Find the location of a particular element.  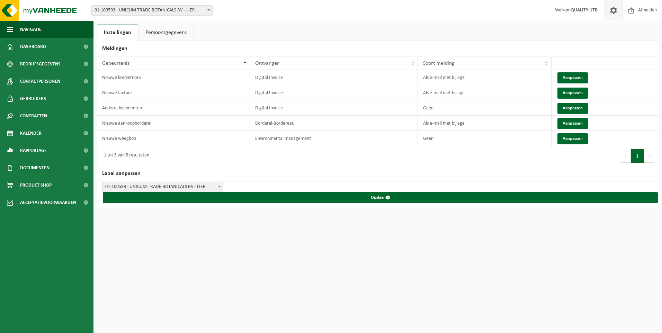

td: Nieuwe factuur is located at coordinates (174, 93).